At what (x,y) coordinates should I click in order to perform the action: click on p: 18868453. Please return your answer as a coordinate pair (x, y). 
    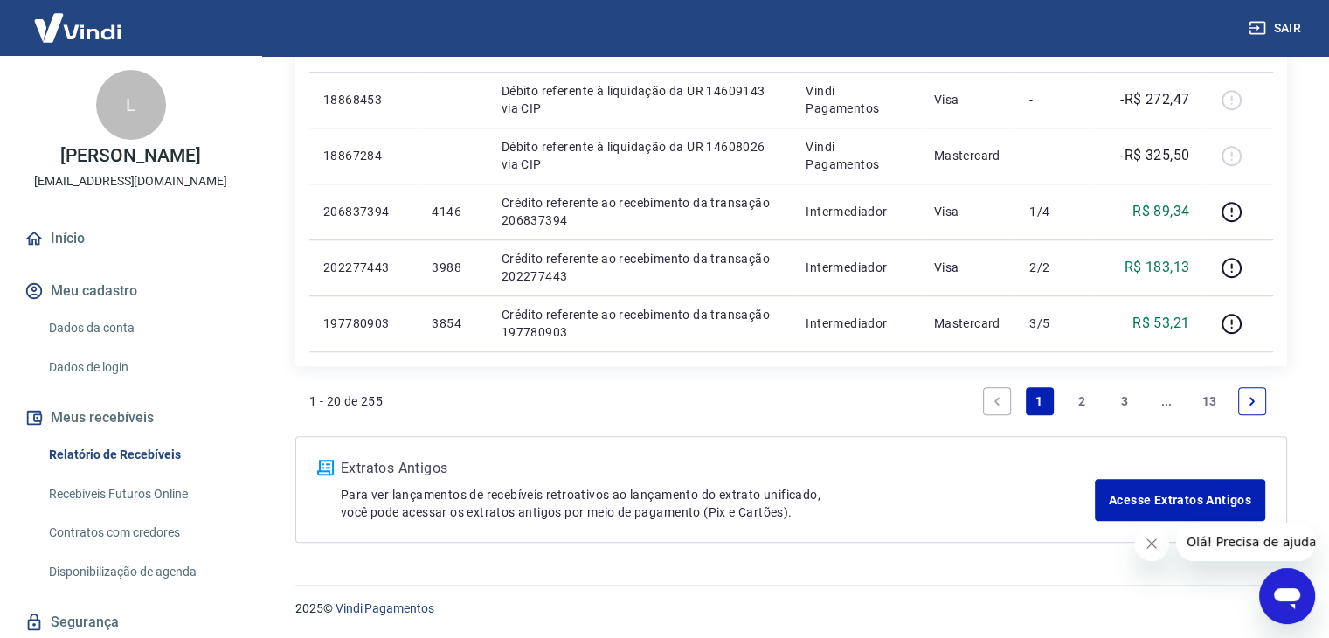
    Looking at the image, I should click on (364, 100).